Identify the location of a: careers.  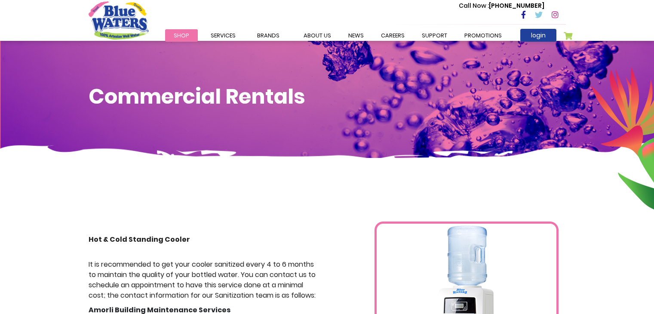
(393, 35).